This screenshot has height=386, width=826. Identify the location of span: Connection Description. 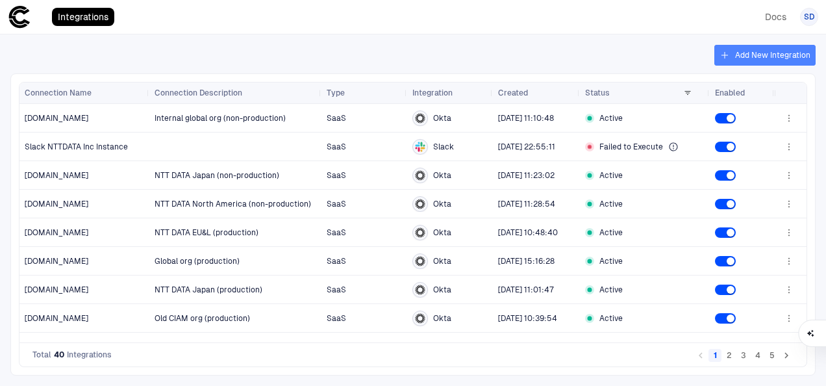
(198, 93).